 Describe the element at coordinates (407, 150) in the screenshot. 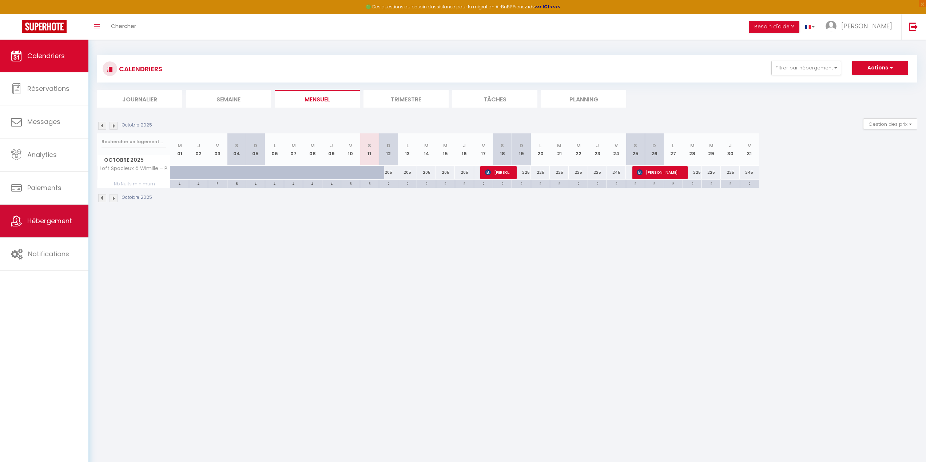

I see `th: 13` at that location.